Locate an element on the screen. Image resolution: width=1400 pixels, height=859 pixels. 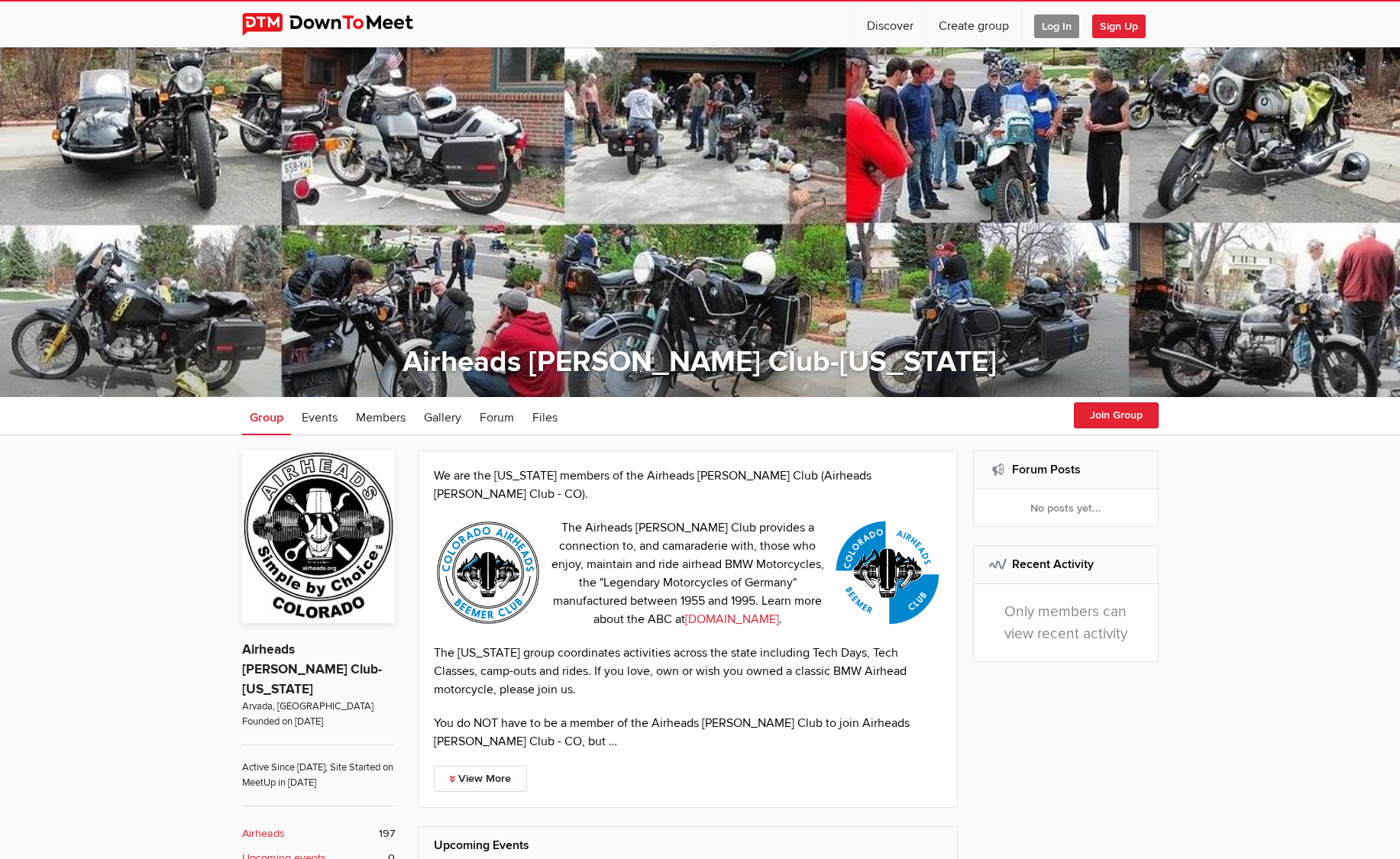
a: Airheads 197 is located at coordinates (319, 834).